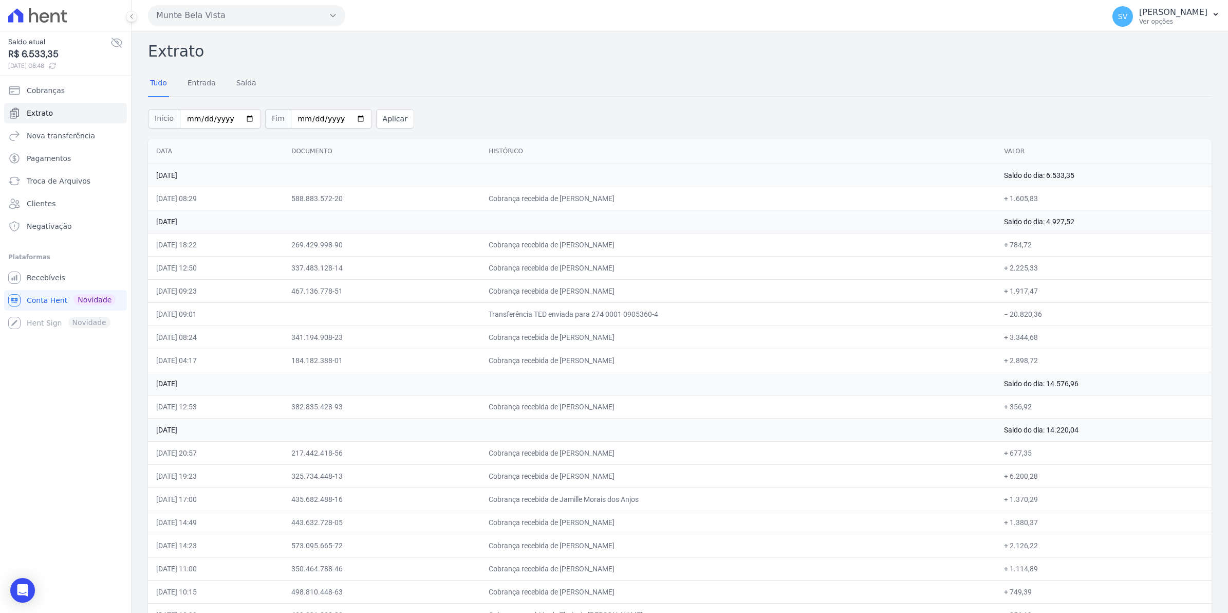  Describe the element at coordinates (382, 360) in the screenshot. I see `td: 184.182.388-01` at that location.